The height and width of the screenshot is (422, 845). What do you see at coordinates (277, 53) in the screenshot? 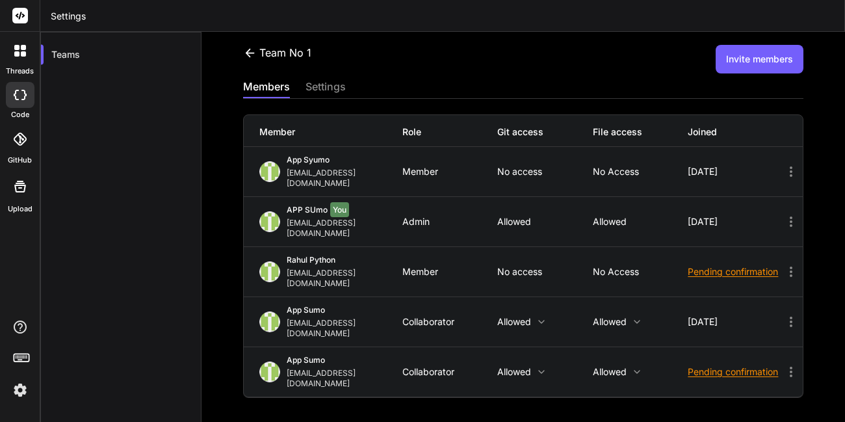
I see `div: Team No 1` at bounding box center [277, 53].